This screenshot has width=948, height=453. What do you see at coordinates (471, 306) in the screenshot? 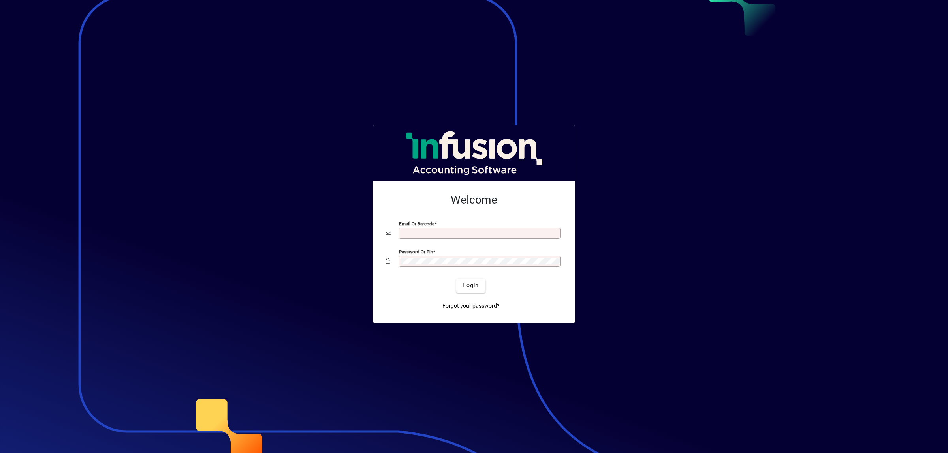
I see `span: Forgot your password?` at bounding box center [471, 306].